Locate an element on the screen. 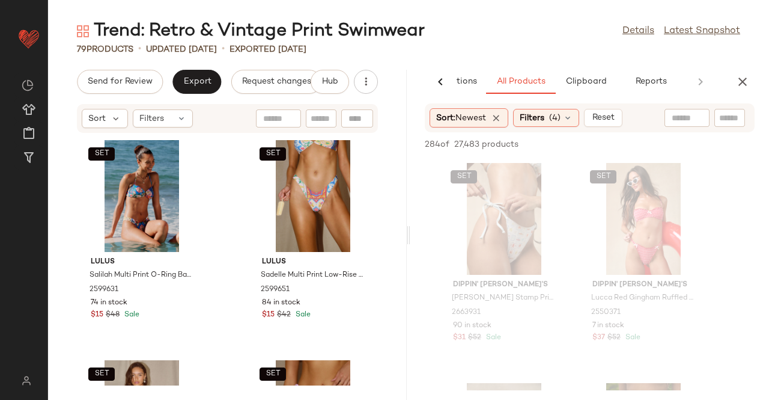 Image resolution: width=769 pixels, height=400 pixels. button: Reset is located at coordinates (604, 118).